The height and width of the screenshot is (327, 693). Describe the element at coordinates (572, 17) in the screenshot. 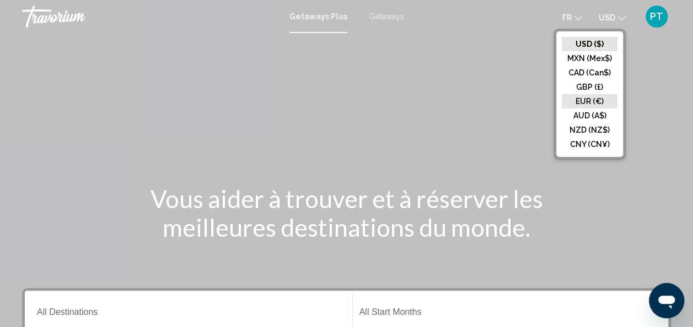

I see `button: Change language` at that location.